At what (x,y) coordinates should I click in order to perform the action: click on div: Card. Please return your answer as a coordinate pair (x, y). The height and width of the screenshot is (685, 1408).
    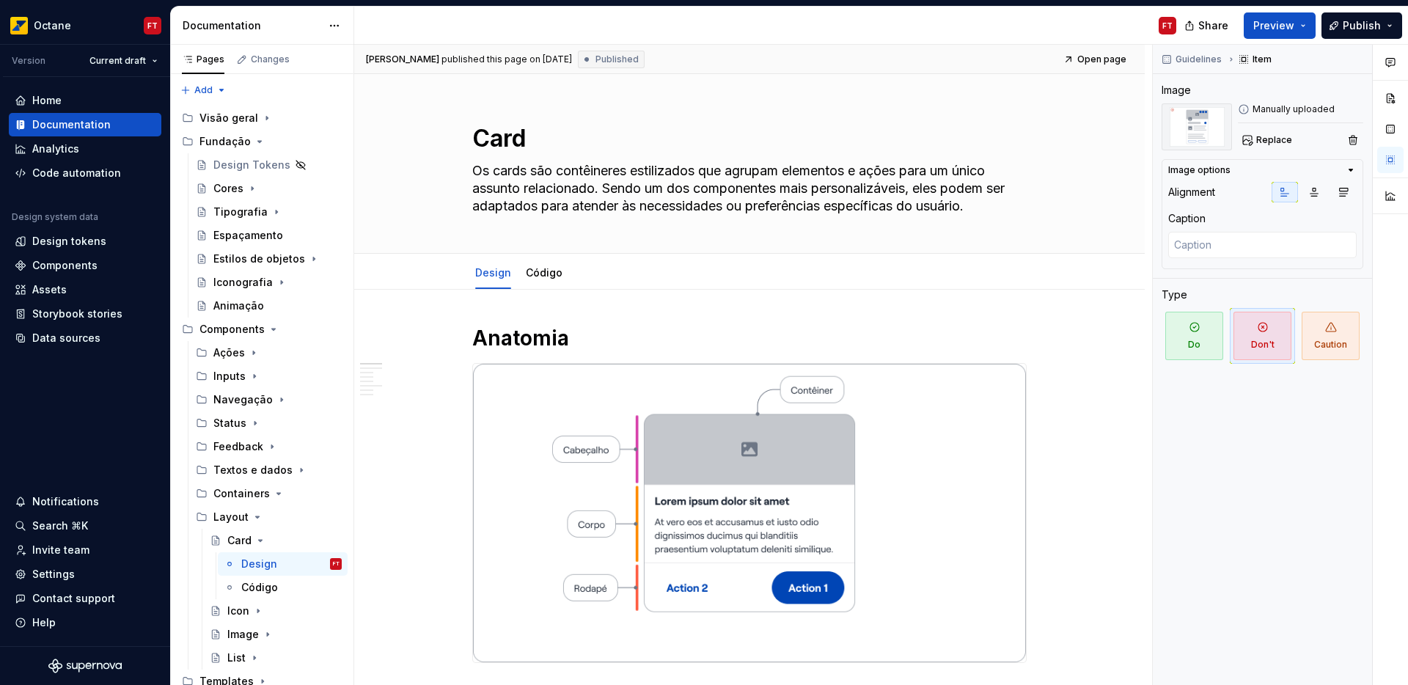
    Looking at the image, I should click on (239, 541).